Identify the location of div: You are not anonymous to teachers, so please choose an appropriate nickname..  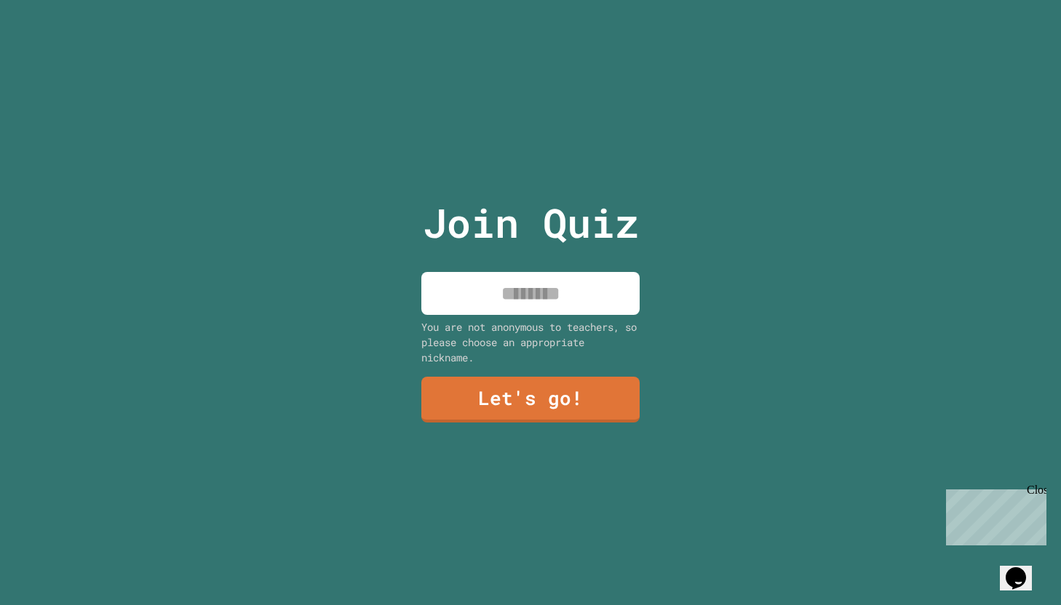
(530, 342).